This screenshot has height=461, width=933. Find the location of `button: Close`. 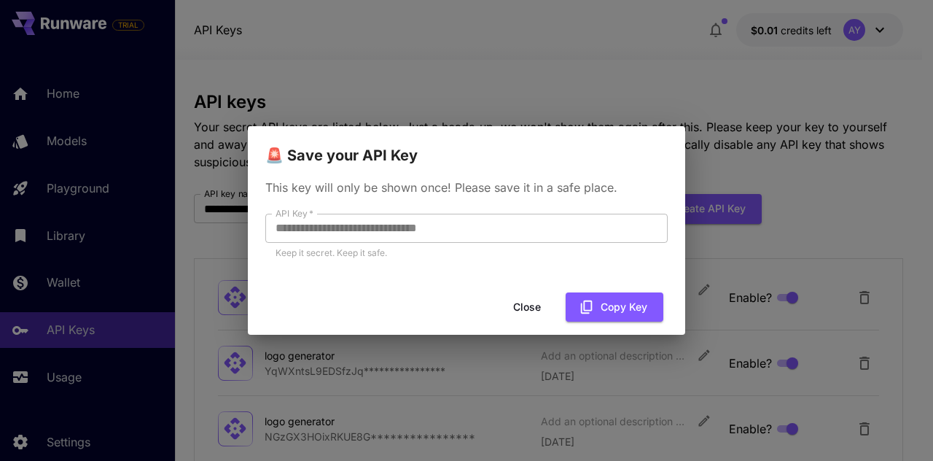

button: Close is located at coordinates (527, 307).